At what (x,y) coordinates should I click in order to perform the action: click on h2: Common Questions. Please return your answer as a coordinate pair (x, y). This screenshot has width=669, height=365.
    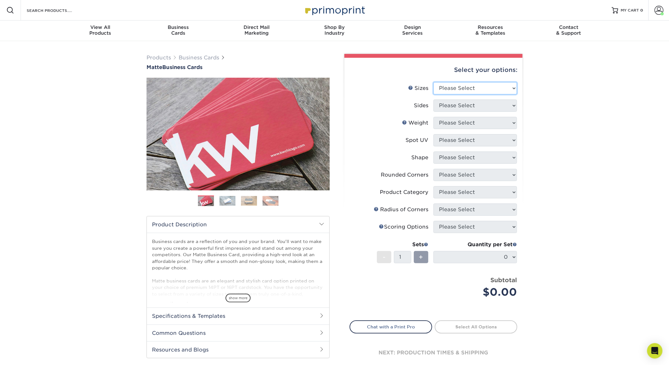
    Looking at the image, I should click on (238, 333).